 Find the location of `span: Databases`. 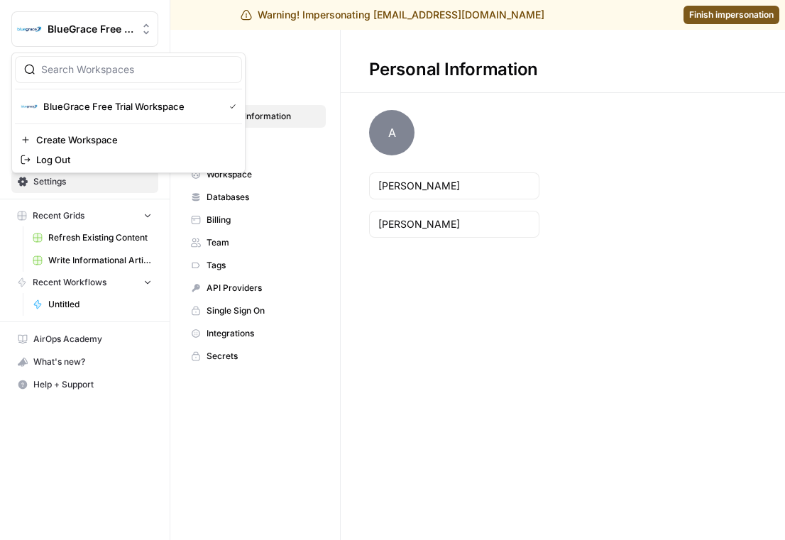

span: Databases is located at coordinates (263, 197).